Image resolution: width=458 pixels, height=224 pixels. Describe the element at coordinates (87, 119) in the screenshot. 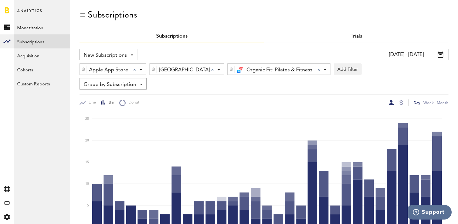

I see `text: 25` at that location.